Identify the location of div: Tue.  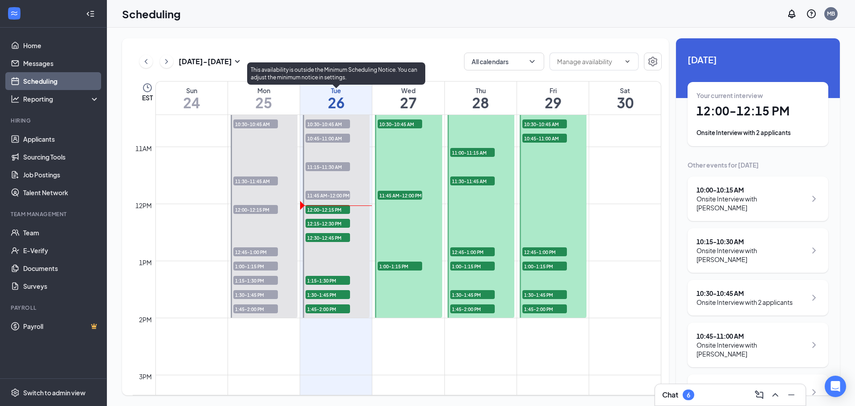
(336, 90).